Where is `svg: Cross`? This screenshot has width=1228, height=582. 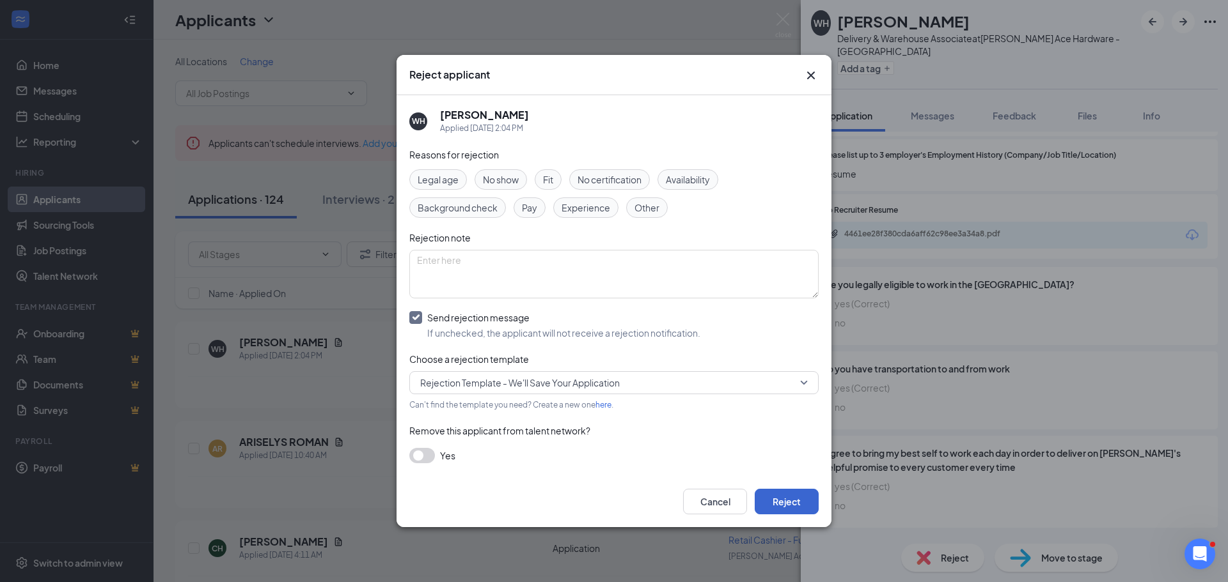
svg: Cross is located at coordinates (811, 75).